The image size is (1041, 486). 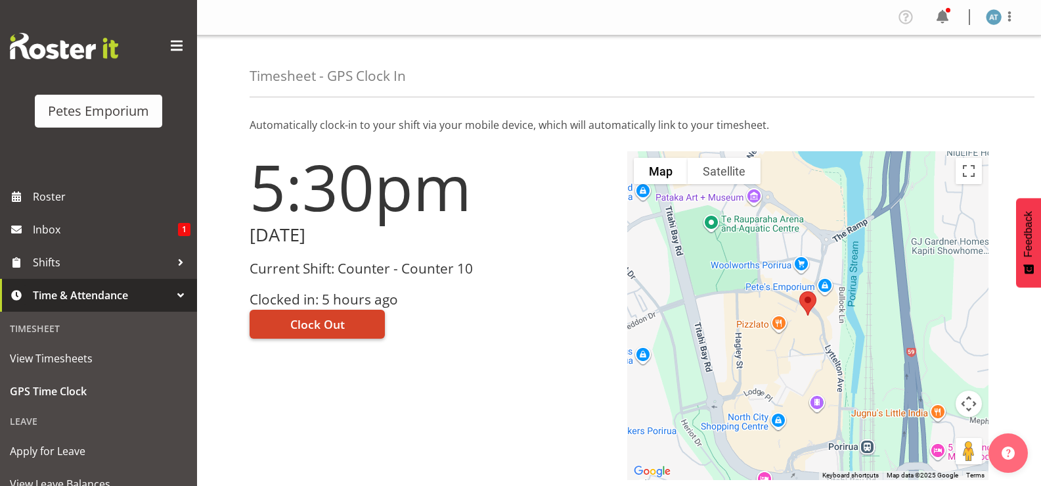 I want to click on span: GPS Time Clock, so click(x=99, y=391).